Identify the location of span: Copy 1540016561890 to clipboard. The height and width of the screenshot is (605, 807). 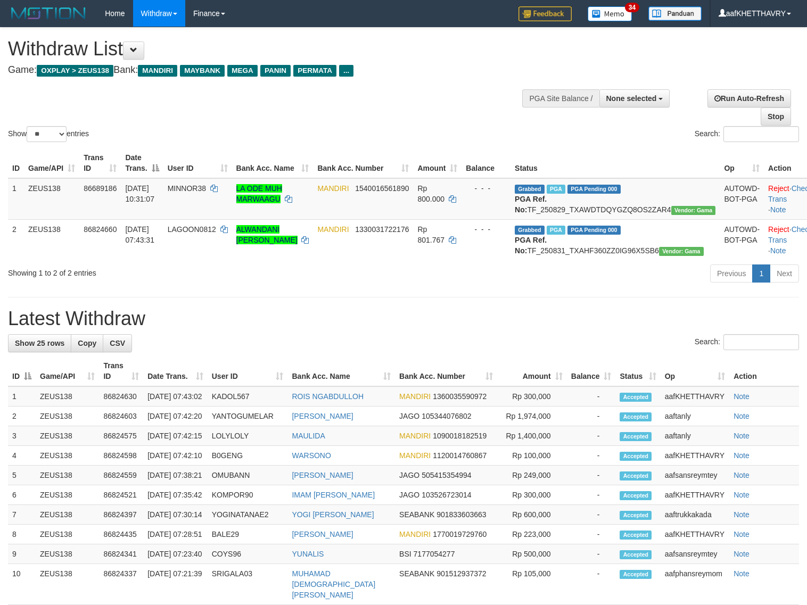
(382, 188).